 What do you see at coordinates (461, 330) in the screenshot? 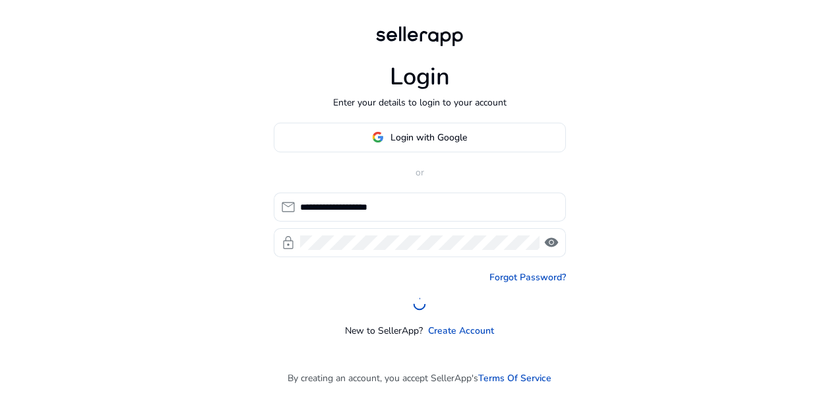
I see `a: Create Account` at bounding box center [461, 330].